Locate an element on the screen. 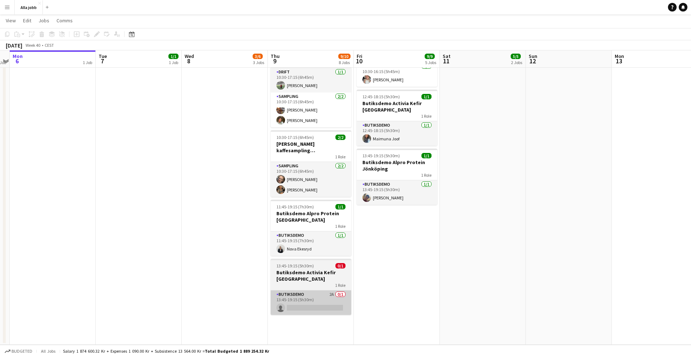  h3: Butiksdemo Alpro Protein Jönköping is located at coordinates (397, 166).